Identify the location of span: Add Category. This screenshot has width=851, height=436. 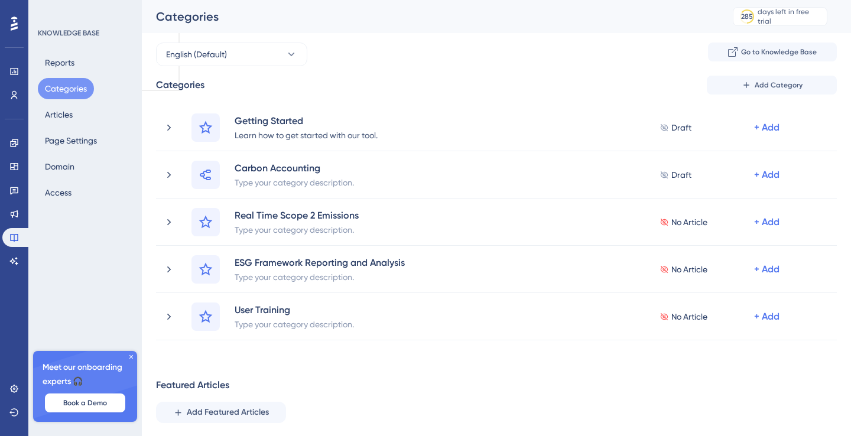
(779, 85).